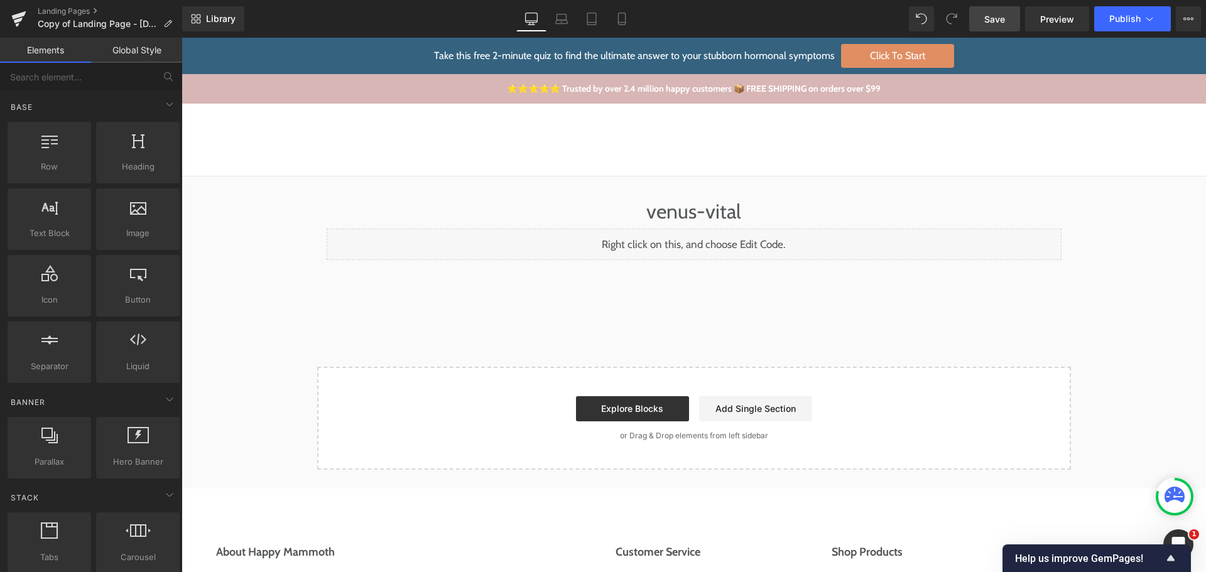 This screenshot has width=1206, height=572. Describe the element at coordinates (451, 371) in the screenshot. I see `a: Explore Blocks` at that location.